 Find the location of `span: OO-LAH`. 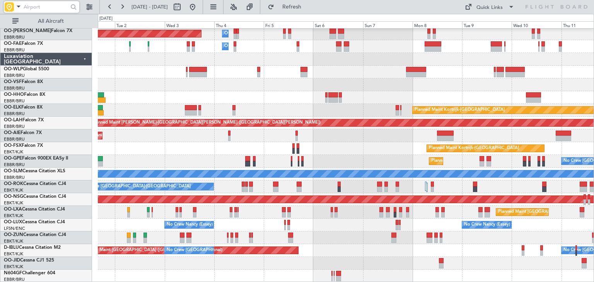

span: OO-LAH is located at coordinates (13, 120).